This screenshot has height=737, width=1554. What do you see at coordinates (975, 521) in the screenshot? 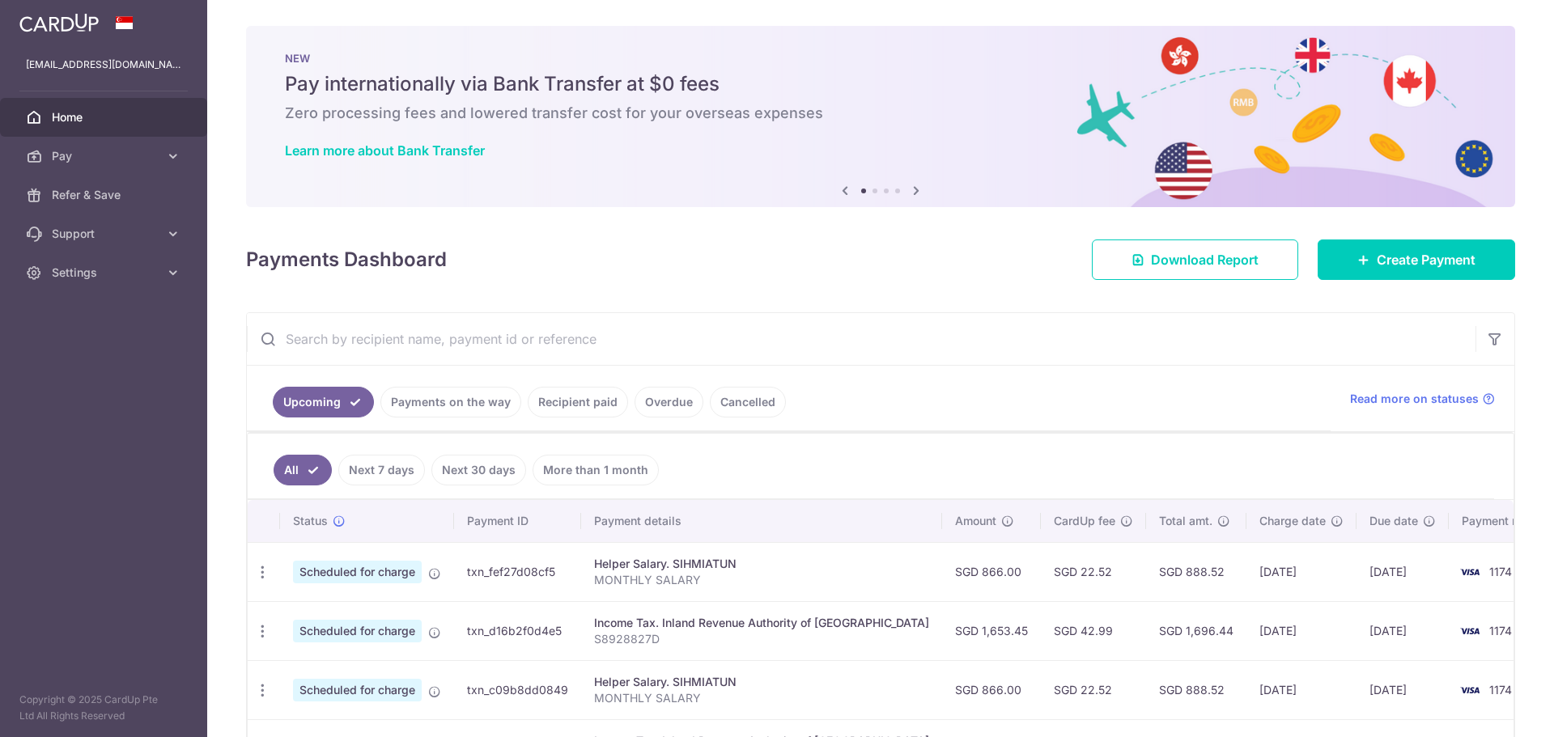
I see `span: Amount` at bounding box center [975, 521].